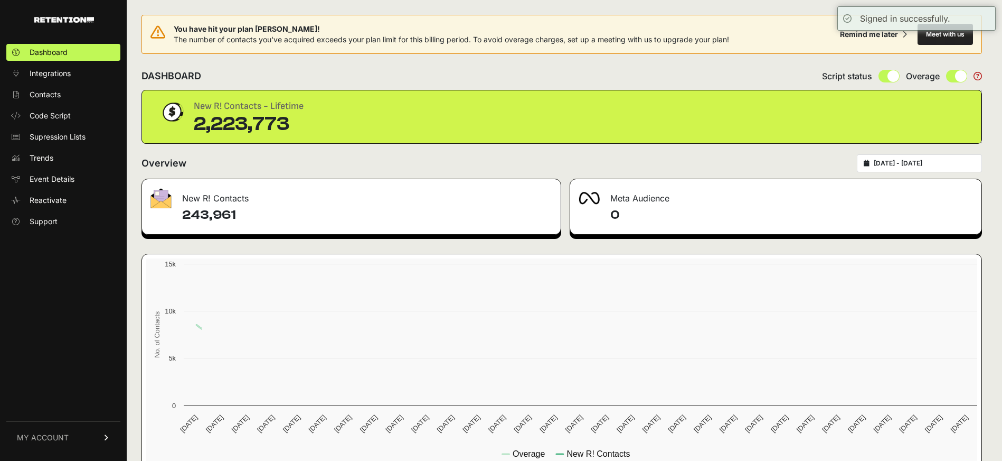  Describe the element at coordinates (49, 52) in the screenshot. I see `span: Dashboard` at that location.